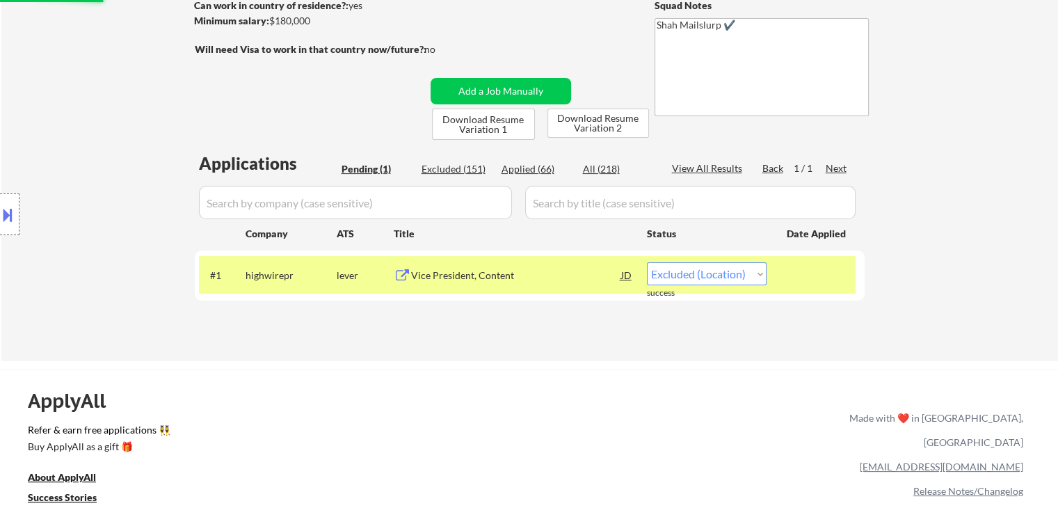 This screenshot has width=1058, height=508. What do you see at coordinates (483, 124) in the screenshot?
I see `button: Download Resume Variation 1` at bounding box center [483, 124].